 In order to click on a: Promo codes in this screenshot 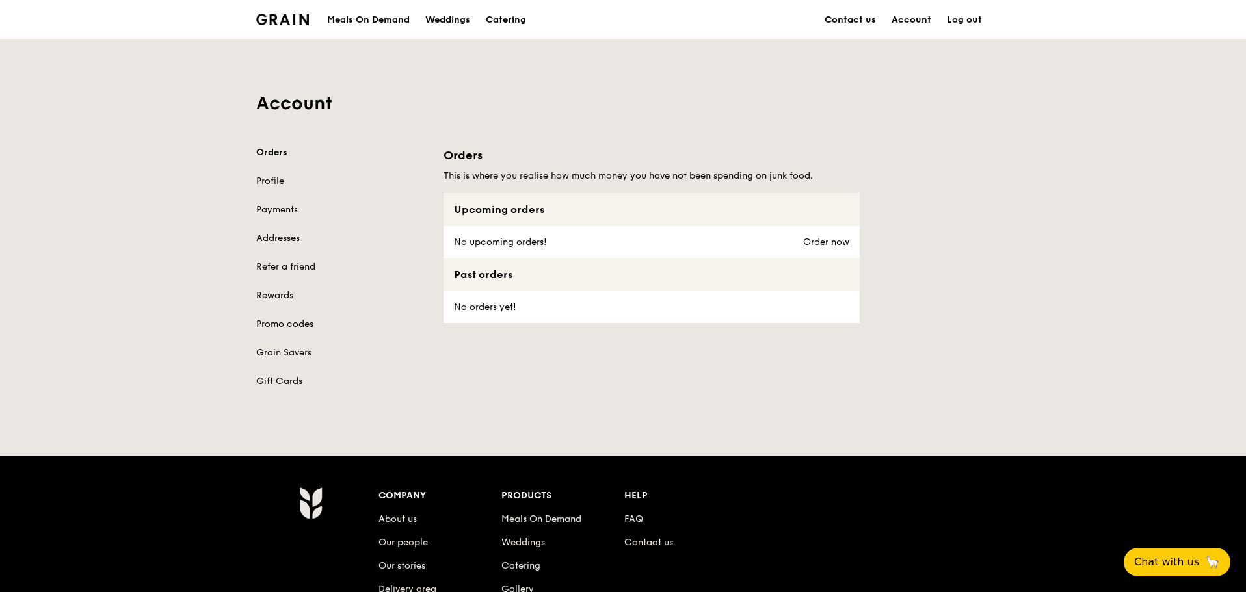, I will do `click(342, 324)`.